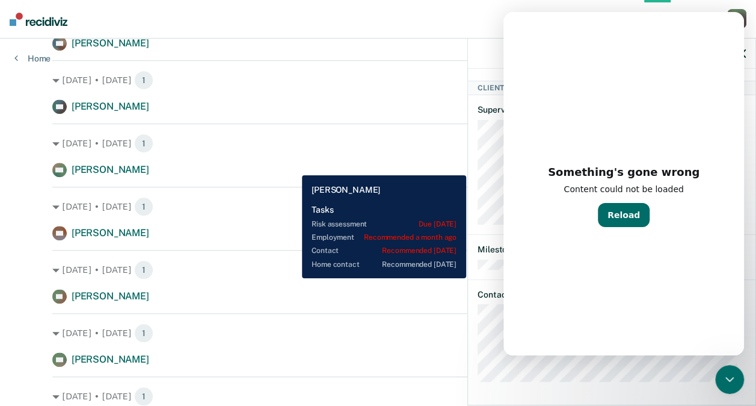 The image size is (756, 406). I want to click on div: T S, so click(737, 19).